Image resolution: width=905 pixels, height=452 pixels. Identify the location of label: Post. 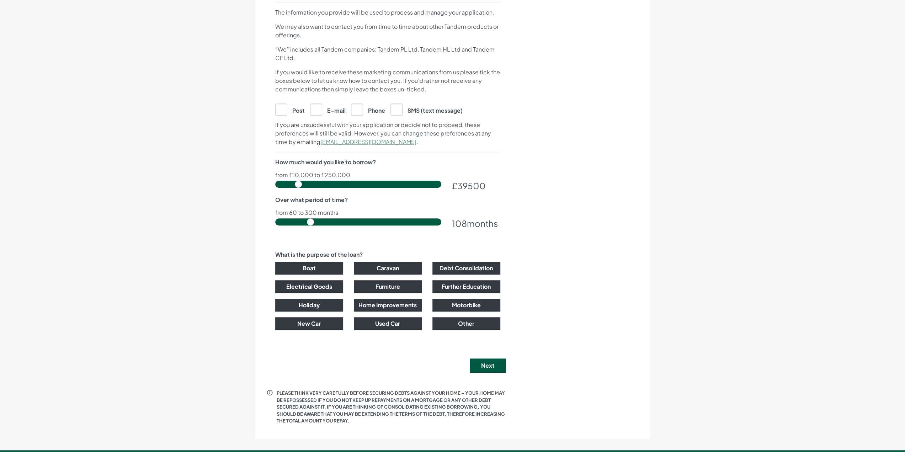
(290, 109).